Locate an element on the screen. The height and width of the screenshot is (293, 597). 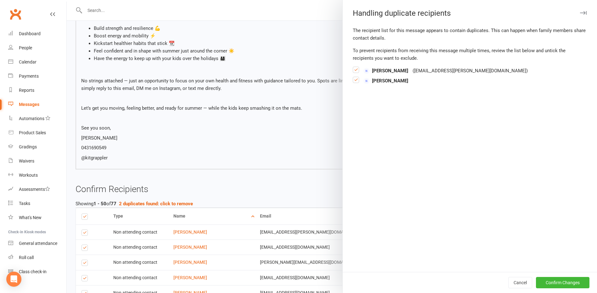
a: Roll call is located at coordinates (37, 258).